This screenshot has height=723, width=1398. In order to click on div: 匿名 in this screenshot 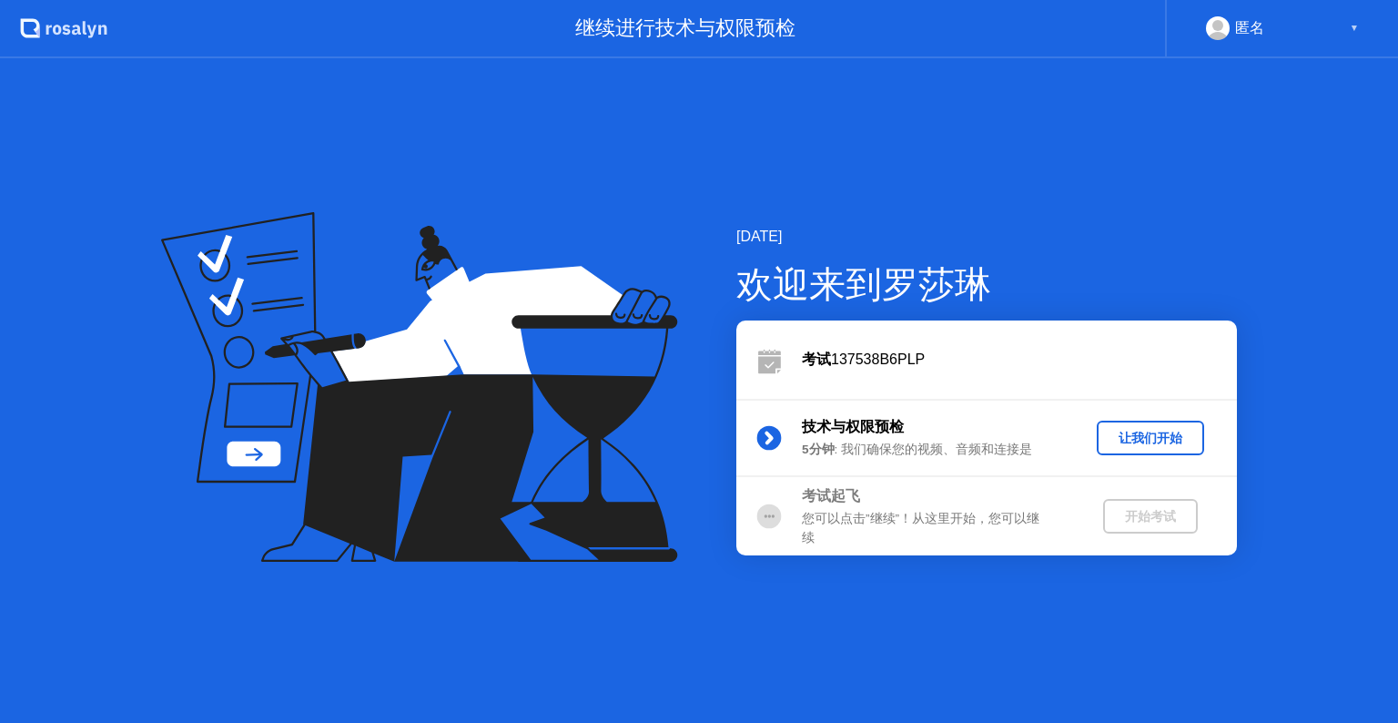, I will do `click(1249, 28)`.